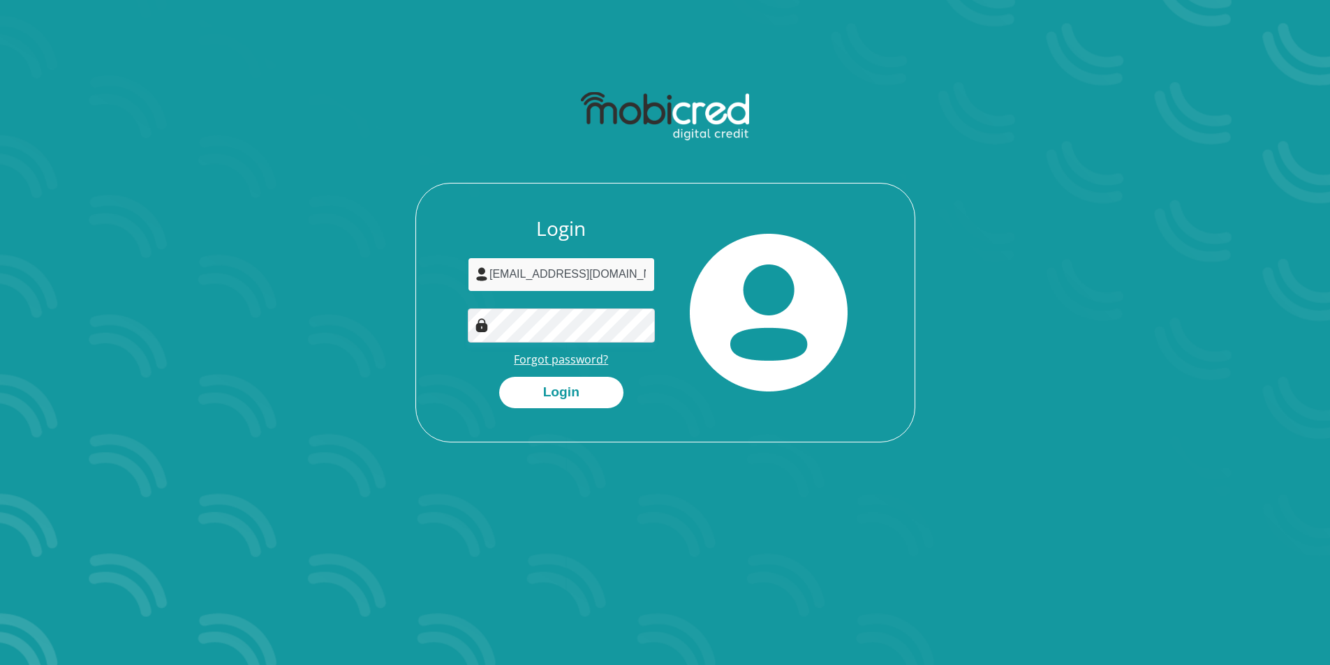 The width and height of the screenshot is (1330, 665). I want to click on img: mobicred logo, so click(665, 117).